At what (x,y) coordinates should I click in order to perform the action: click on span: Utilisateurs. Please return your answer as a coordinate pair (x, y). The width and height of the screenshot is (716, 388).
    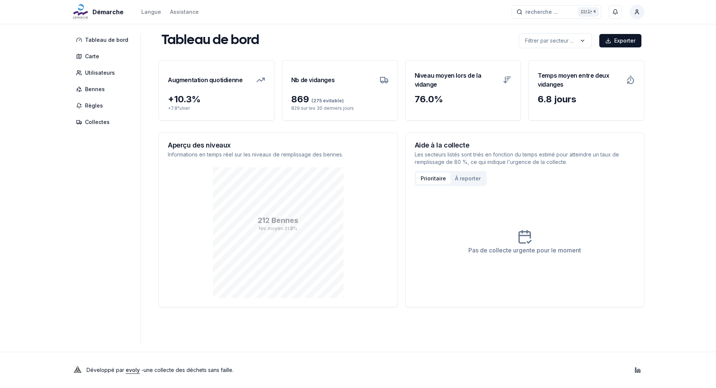
    Looking at the image, I should click on (100, 73).